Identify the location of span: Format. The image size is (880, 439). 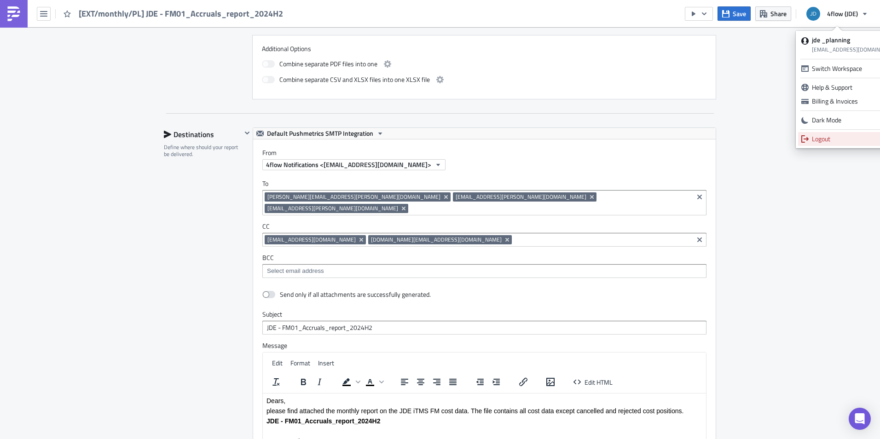
(300, 363).